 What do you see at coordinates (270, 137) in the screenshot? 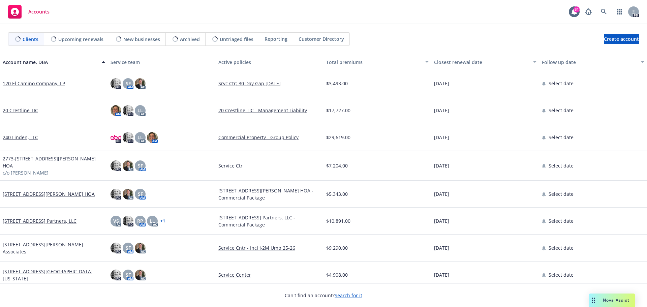
I see `a: Commercial Property - Group Policy` at bounding box center [270, 137].